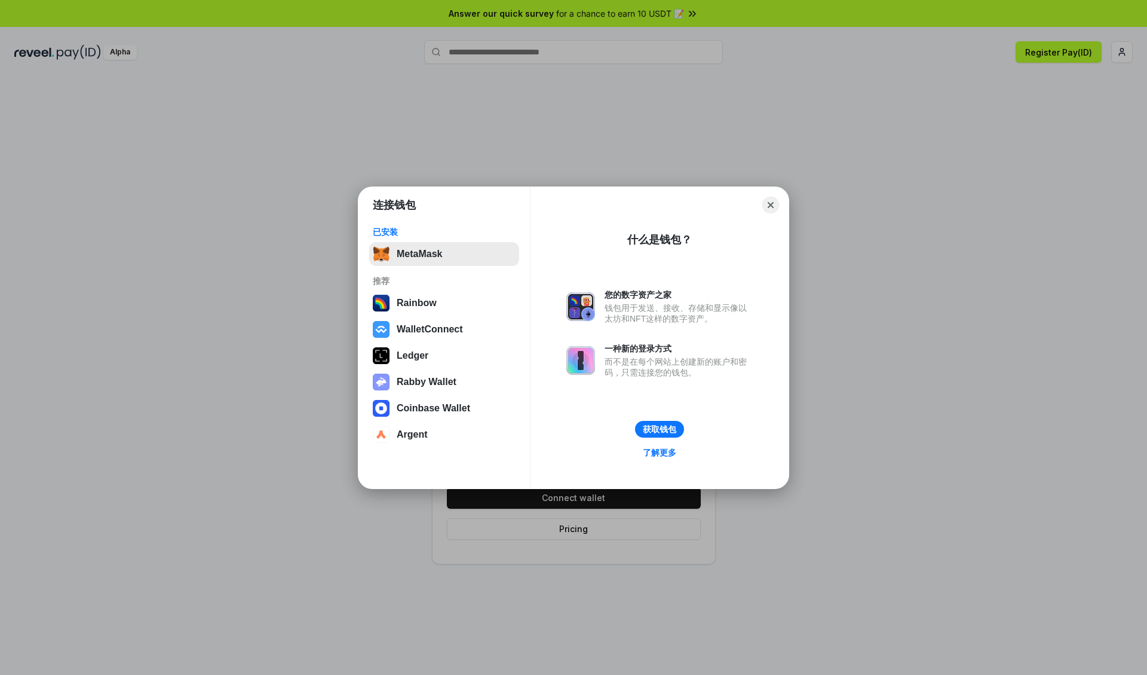  What do you see at coordinates (444, 434) in the screenshot?
I see `button: Argent` at bounding box center [444, 434].